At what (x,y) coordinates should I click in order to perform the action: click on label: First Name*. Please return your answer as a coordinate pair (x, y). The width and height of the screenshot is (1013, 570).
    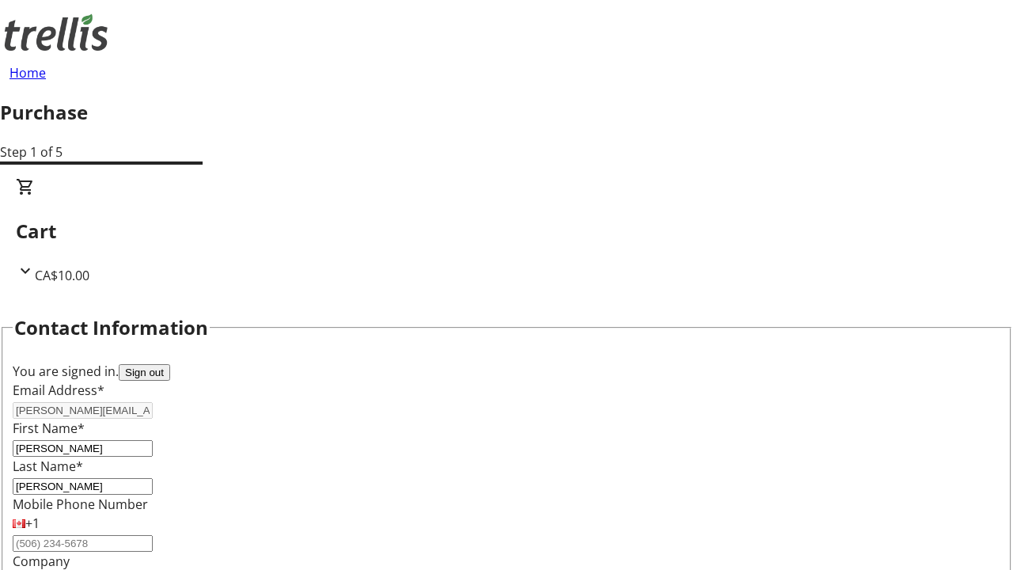
    Looking at the image, I should click on (48, 428).